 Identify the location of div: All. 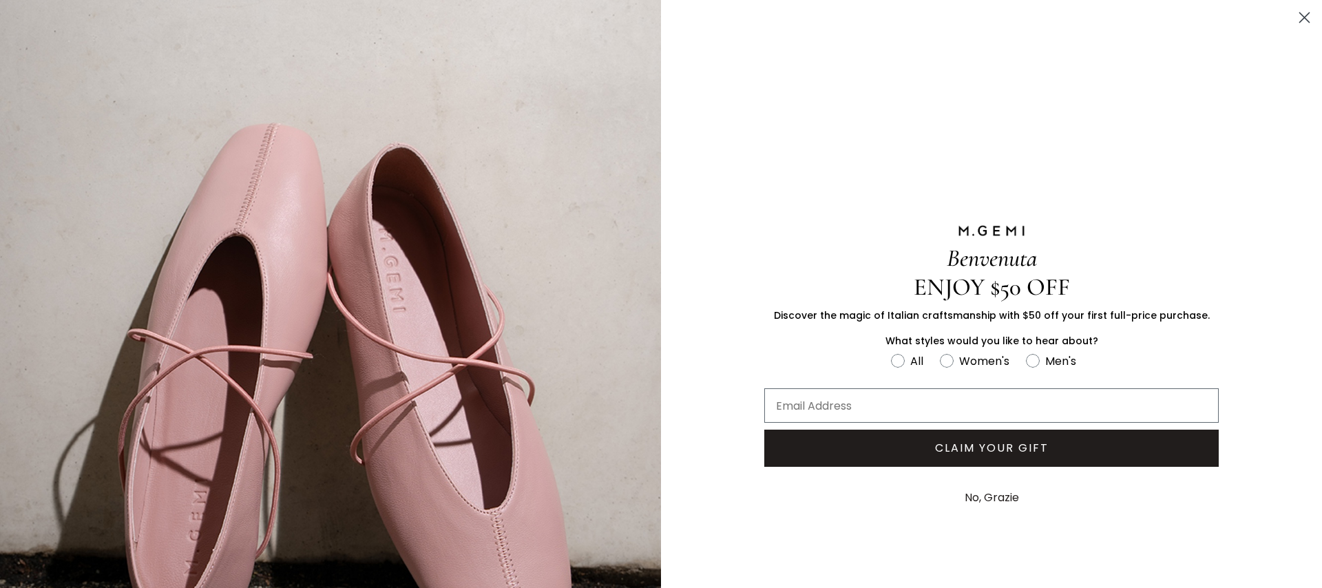
(916, 361).